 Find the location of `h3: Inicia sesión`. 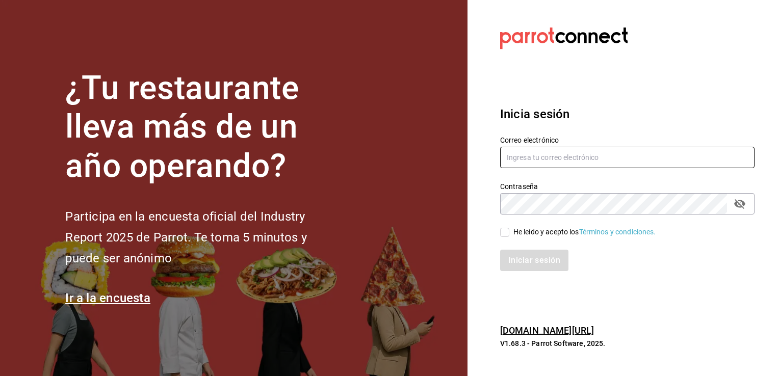

h3: Inicia sesión is located at coordinates (627, 114).